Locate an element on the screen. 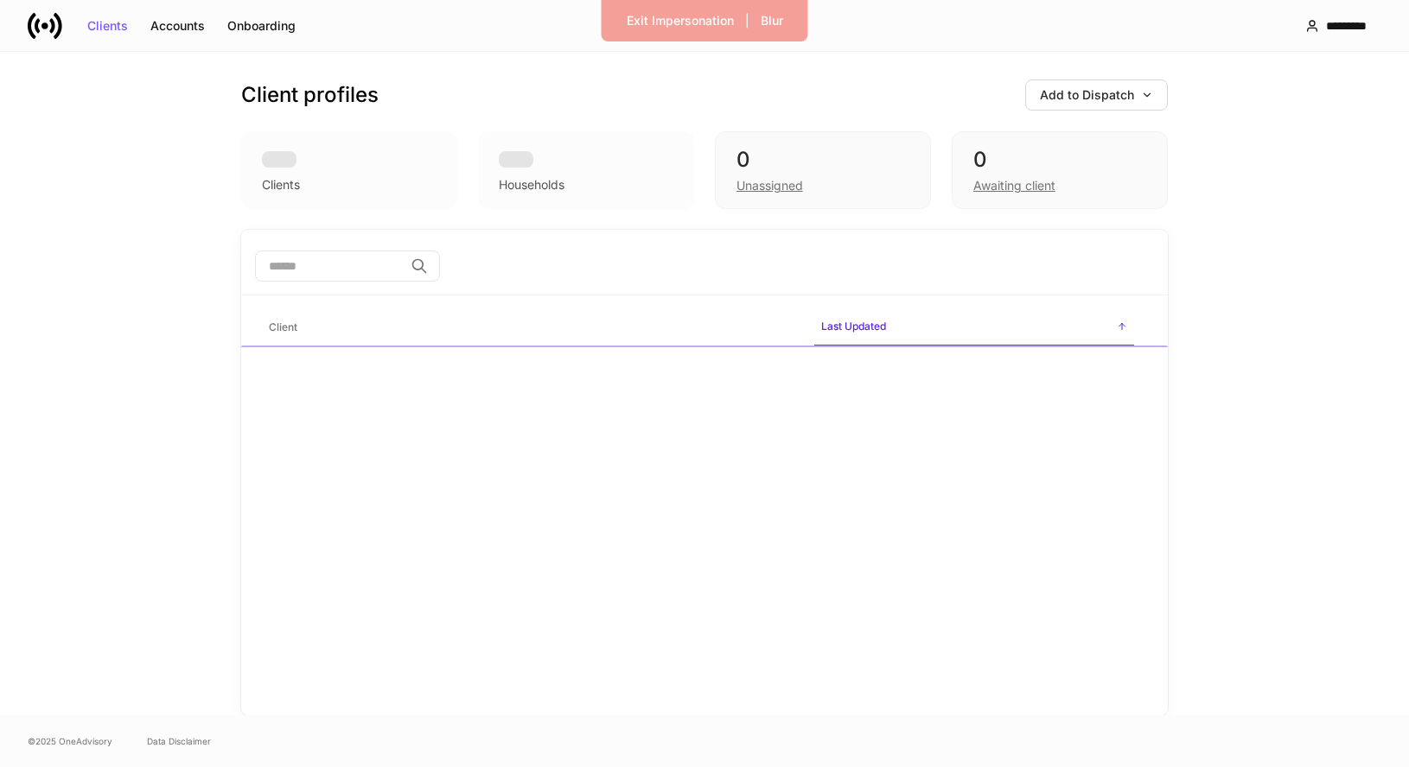  button: Blur is located at coordinates (772, 21).